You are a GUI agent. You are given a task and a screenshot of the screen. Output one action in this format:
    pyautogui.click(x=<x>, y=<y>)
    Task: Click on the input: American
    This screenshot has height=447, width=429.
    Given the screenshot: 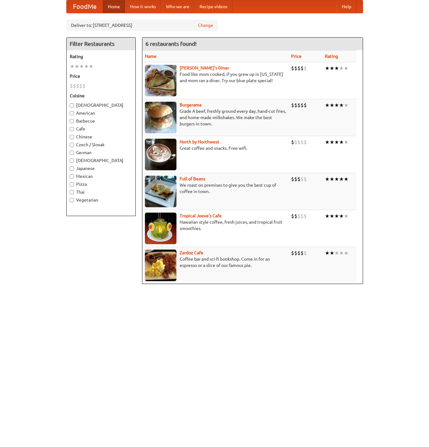 What is the action you would take?
    pyautogui.click(x=72, y=113)
    